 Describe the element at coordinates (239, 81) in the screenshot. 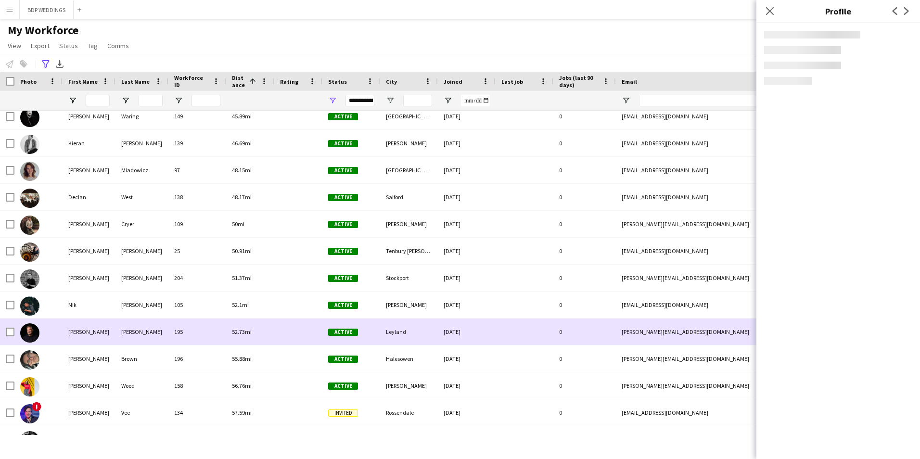

I see `span: Distance` at that location.